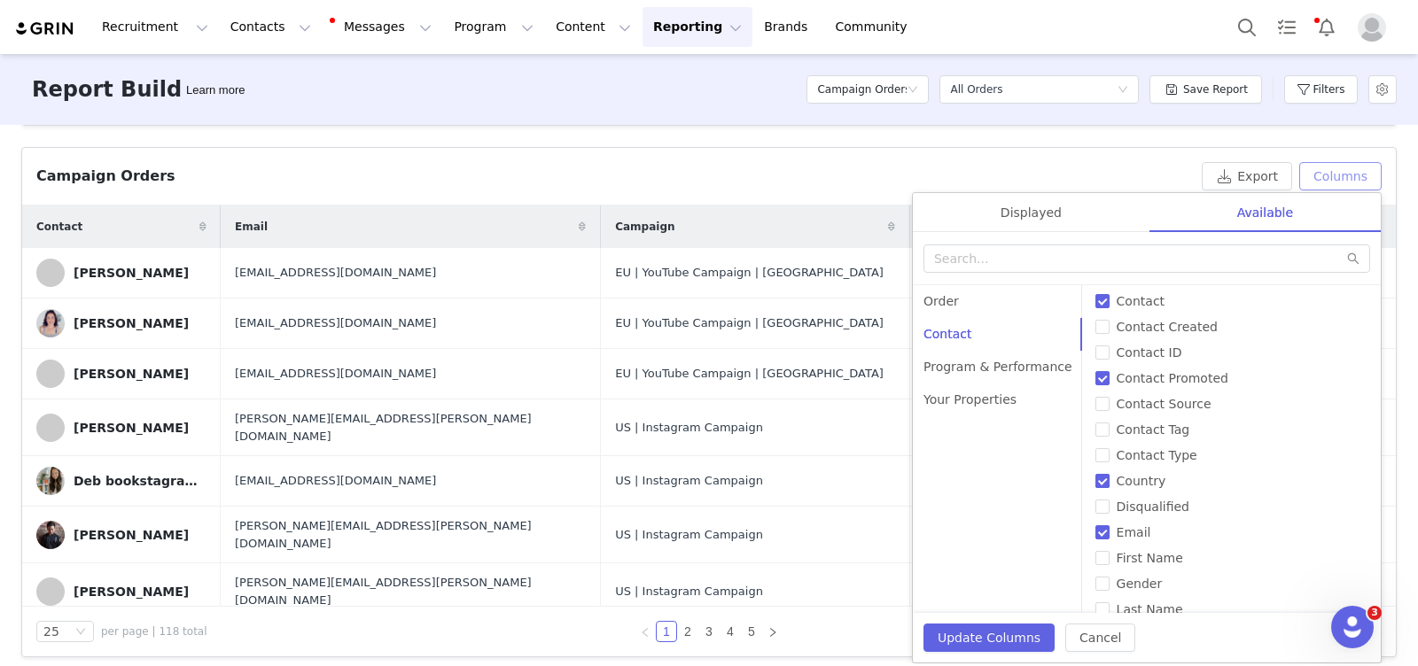 The width and height of the screenshot is (1418, 666). What do you see at coordinates (861, 89) in the screenshot?
I see `h5: Campaign Orders` at bounding box center [861, 89].